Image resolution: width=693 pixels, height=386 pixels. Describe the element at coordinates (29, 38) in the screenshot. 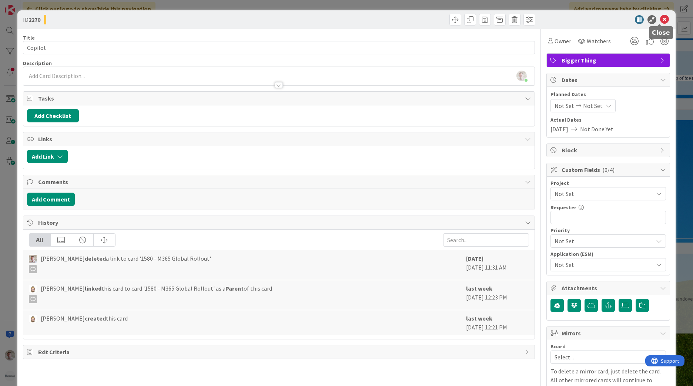

I see `label: Title` at that location.